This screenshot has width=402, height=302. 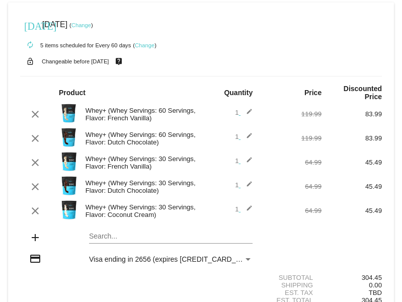 I want to click on div: Whey+ (Whey Servings: 60 Servings, Flavor: French Vanilla), so click(x=141, y=114).